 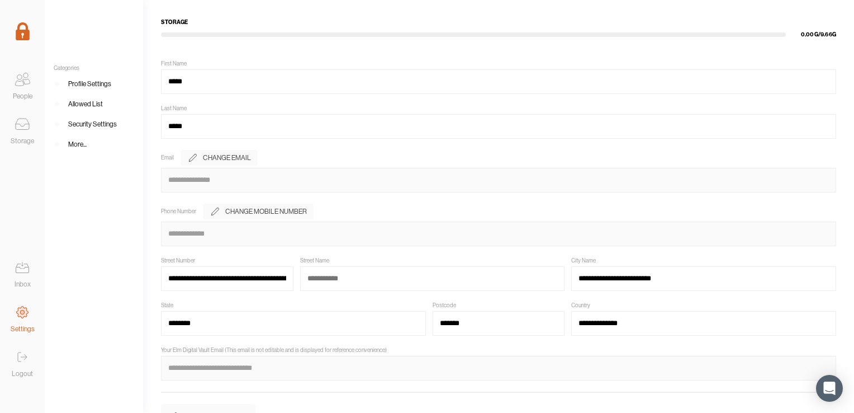 I want to click on div: First Name, so click(x=174, y=64).